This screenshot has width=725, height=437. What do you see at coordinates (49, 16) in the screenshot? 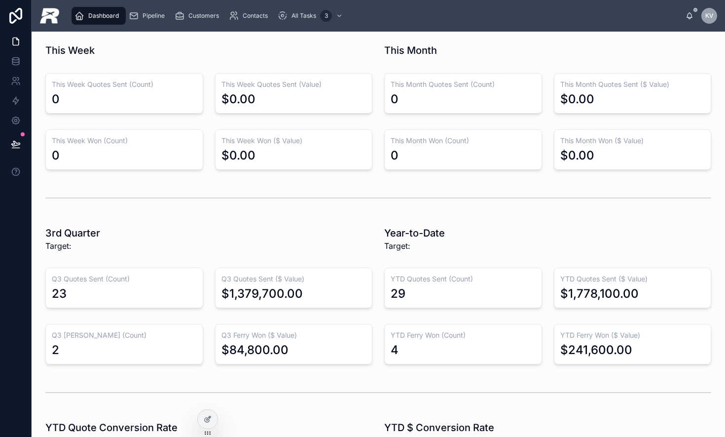
I see `img: App logo` at bounding box center [49, 16].